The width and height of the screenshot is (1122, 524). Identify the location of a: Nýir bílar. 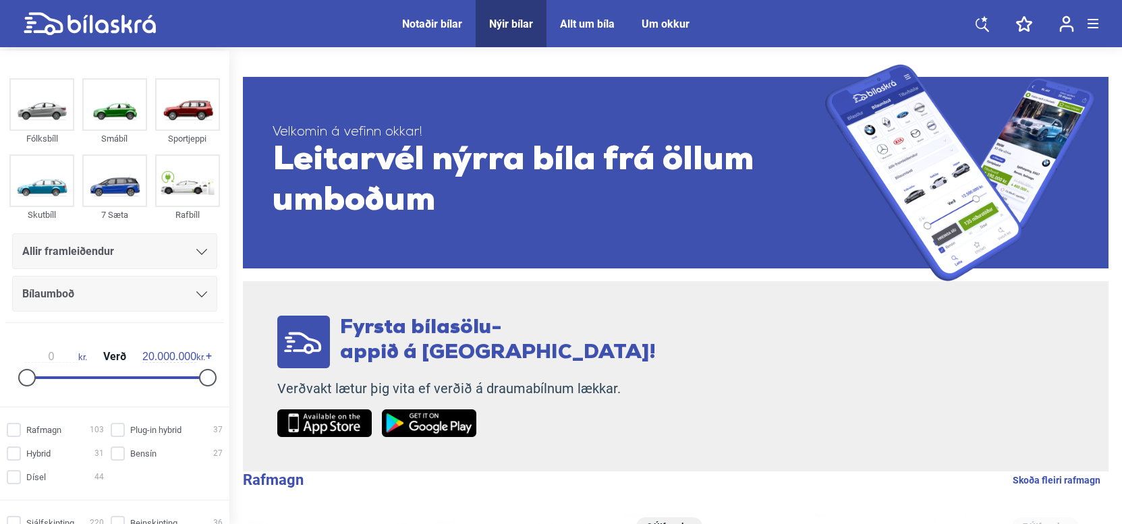
(511, 24).